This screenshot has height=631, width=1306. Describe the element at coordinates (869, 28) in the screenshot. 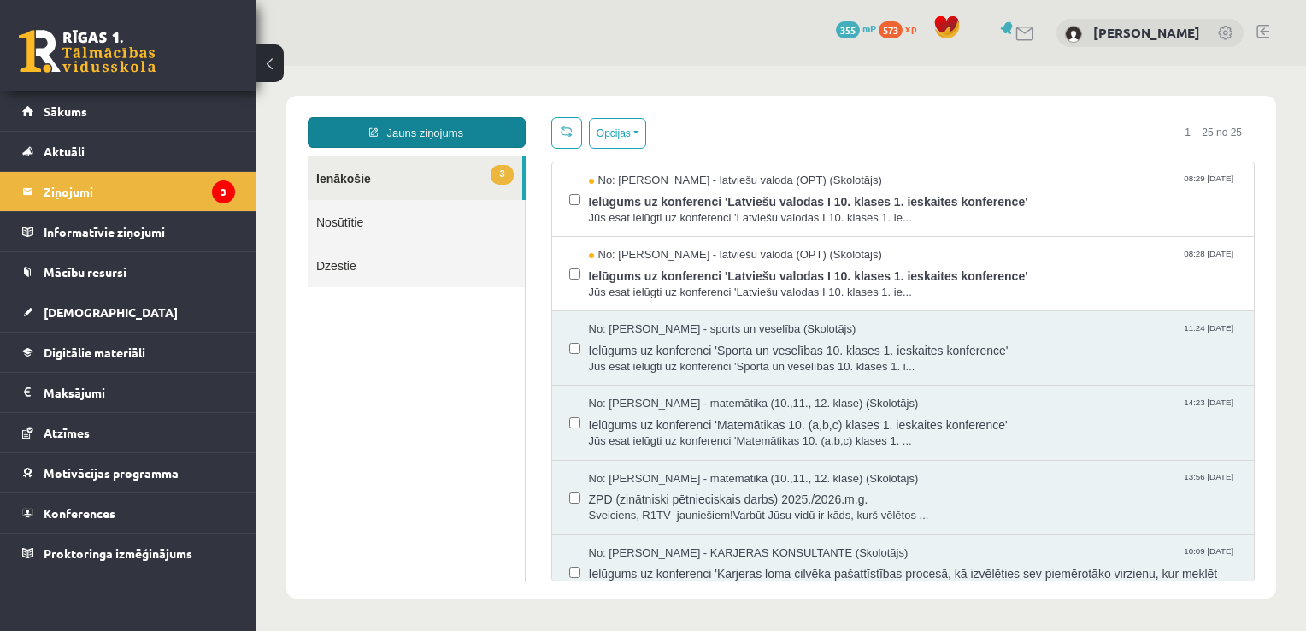

I see `span: mP` at that location.